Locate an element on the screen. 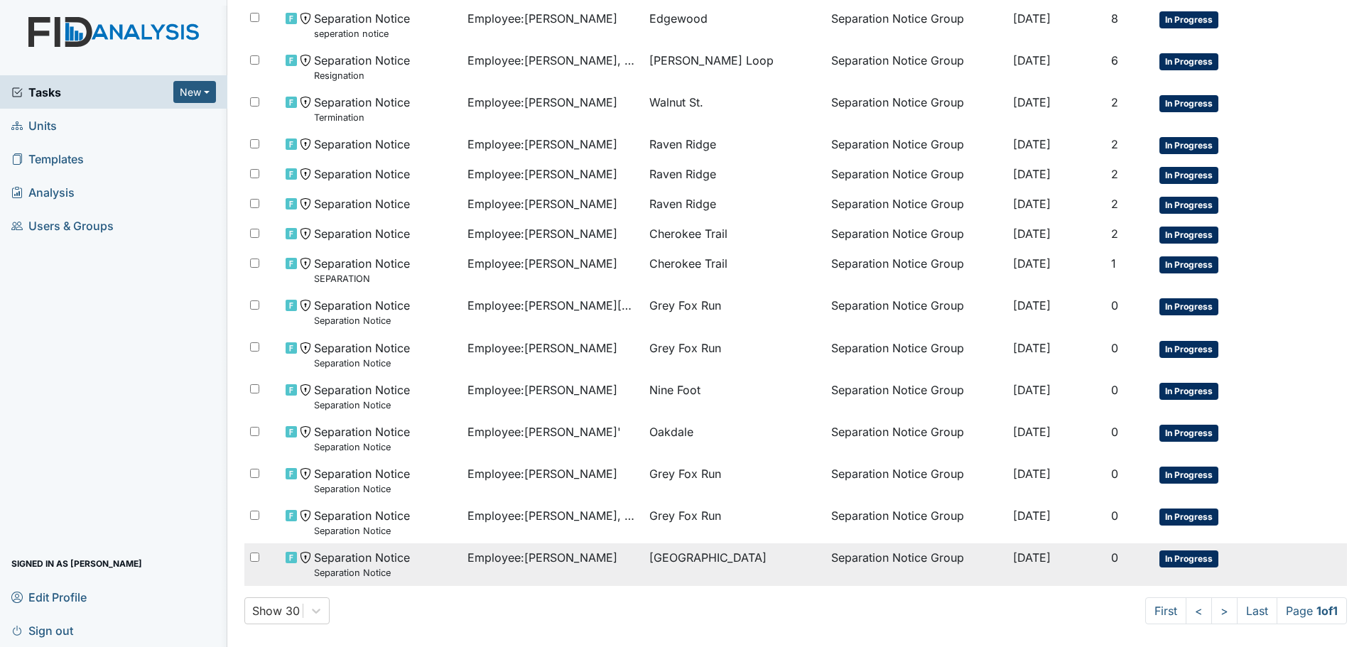  a: Last is located at coordinates (1257, 611).